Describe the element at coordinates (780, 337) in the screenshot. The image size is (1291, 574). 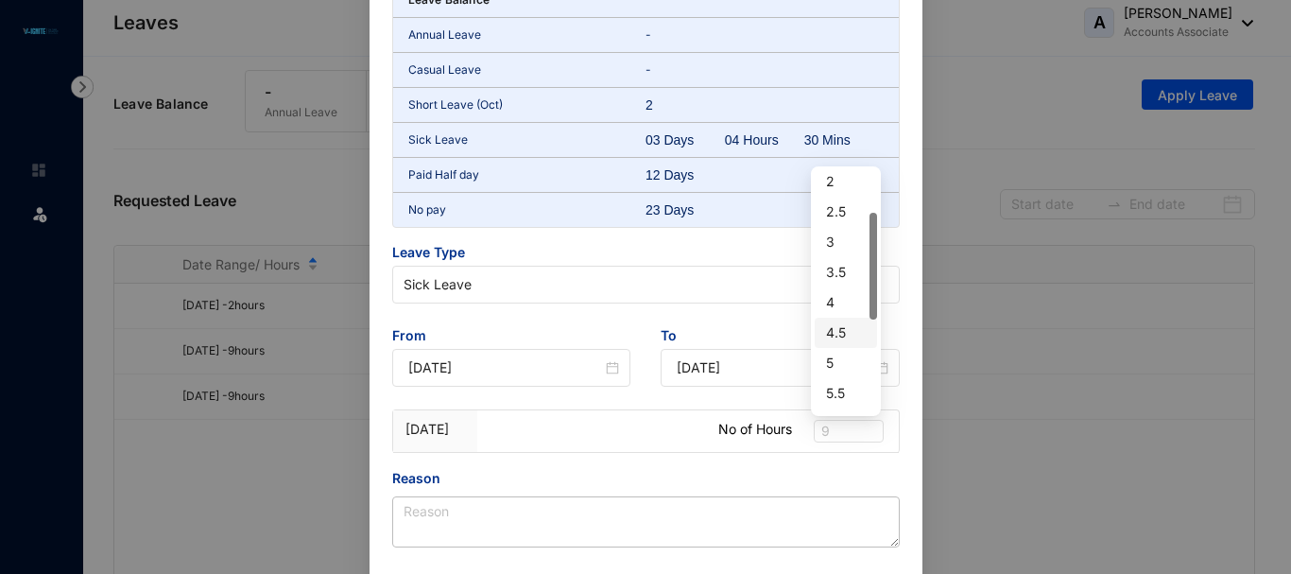
I see `span: To` at that location.